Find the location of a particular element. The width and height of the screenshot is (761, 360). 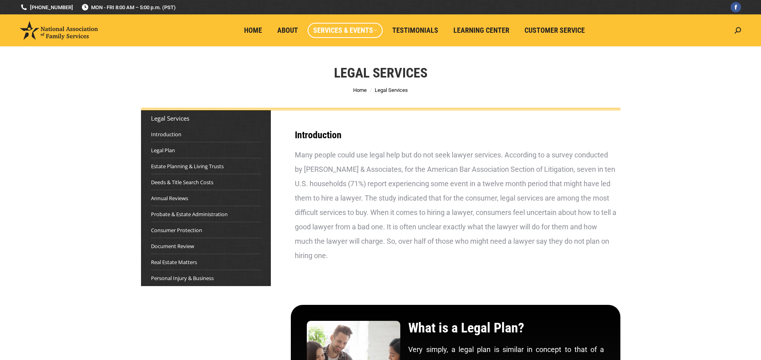

span: Legal Services is located at coordinates (391, 90).